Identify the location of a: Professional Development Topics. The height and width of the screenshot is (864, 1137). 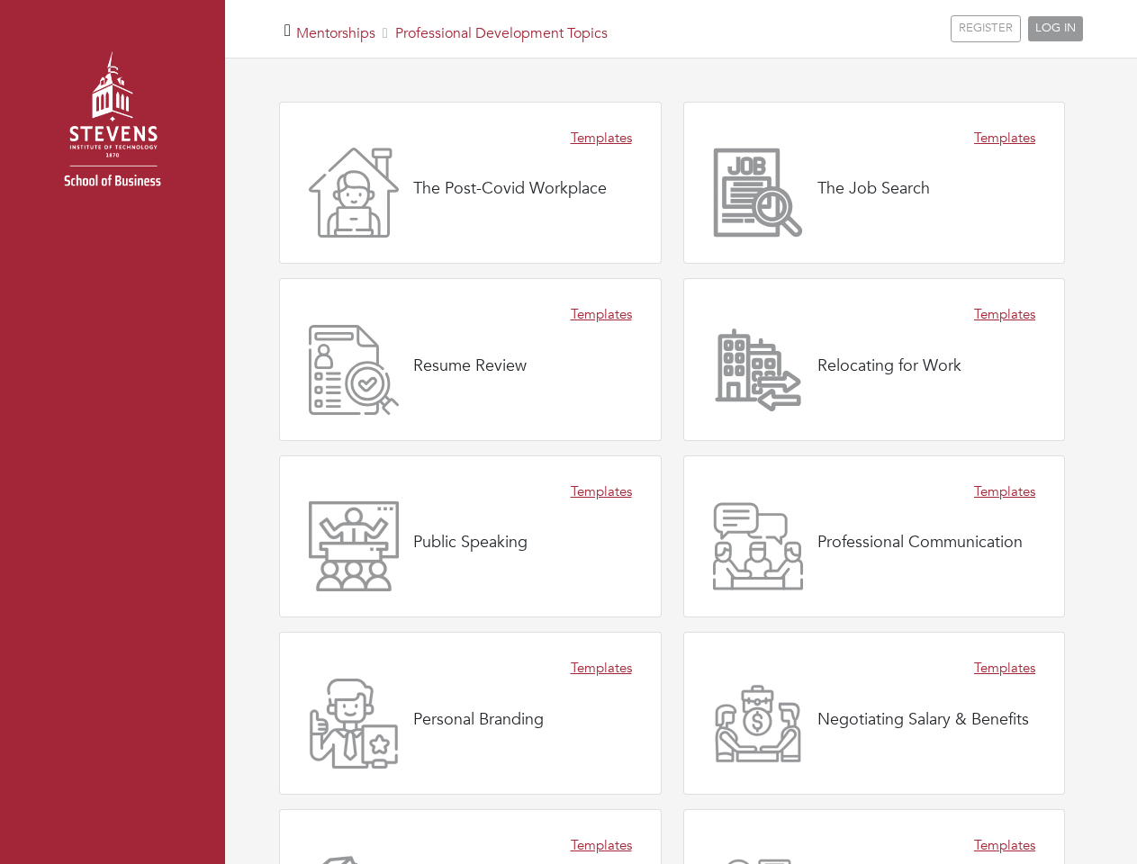
(502, 33).